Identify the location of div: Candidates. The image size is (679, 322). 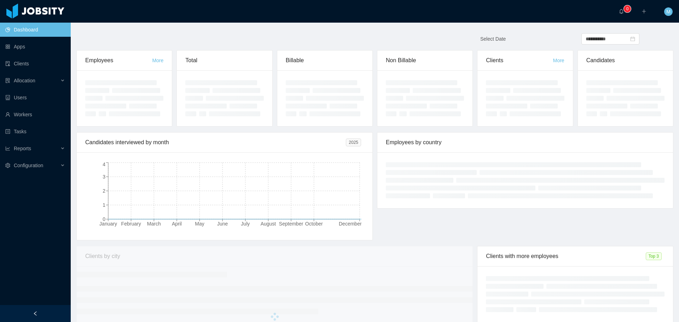
(625, 60).